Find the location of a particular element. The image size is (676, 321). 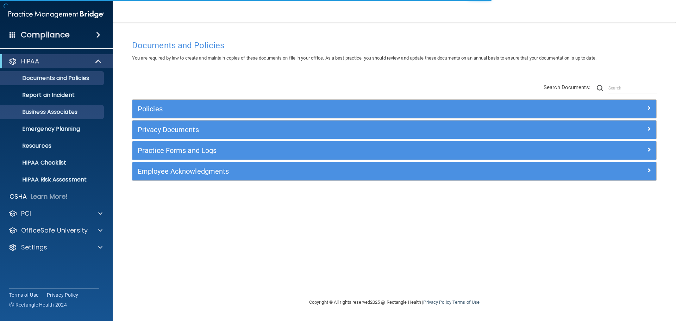

p: OSHA is located at coordinates (18, 197).